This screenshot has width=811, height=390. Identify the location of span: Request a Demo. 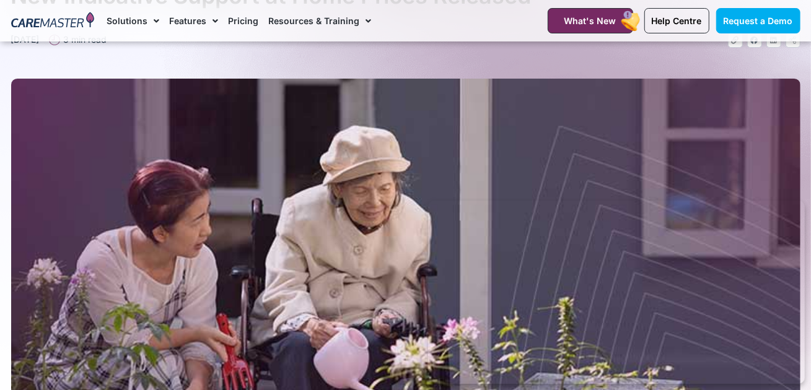
(758, 20).